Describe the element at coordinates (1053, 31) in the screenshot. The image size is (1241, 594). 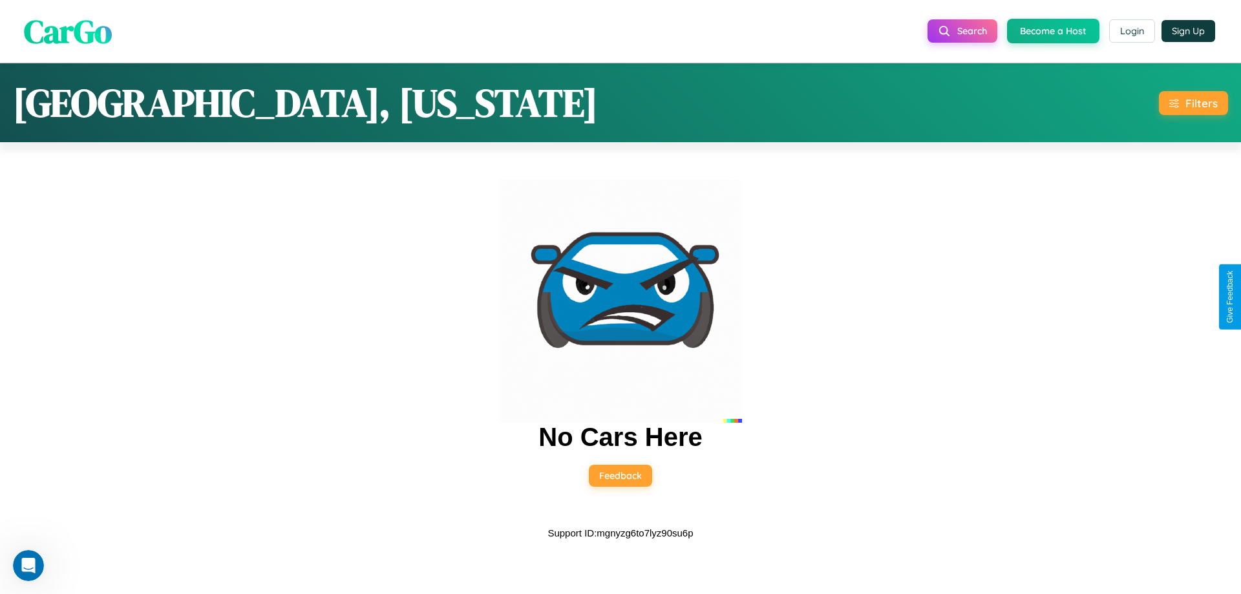
I see `button: Become a Host` at that location.